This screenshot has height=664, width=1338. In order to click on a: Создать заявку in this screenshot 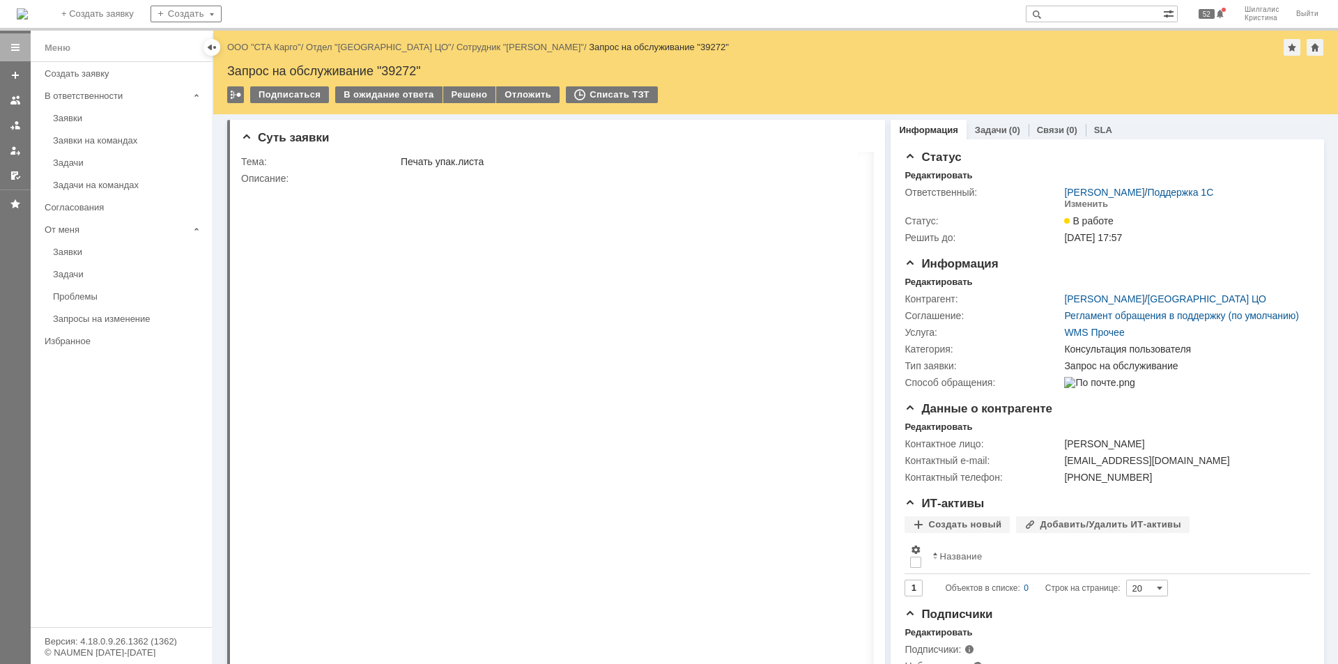, I will do `click(15, 75)`.